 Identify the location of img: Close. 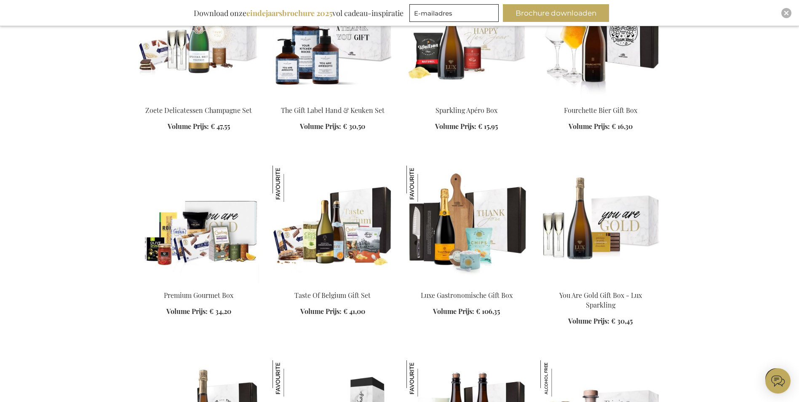
(786, 13).